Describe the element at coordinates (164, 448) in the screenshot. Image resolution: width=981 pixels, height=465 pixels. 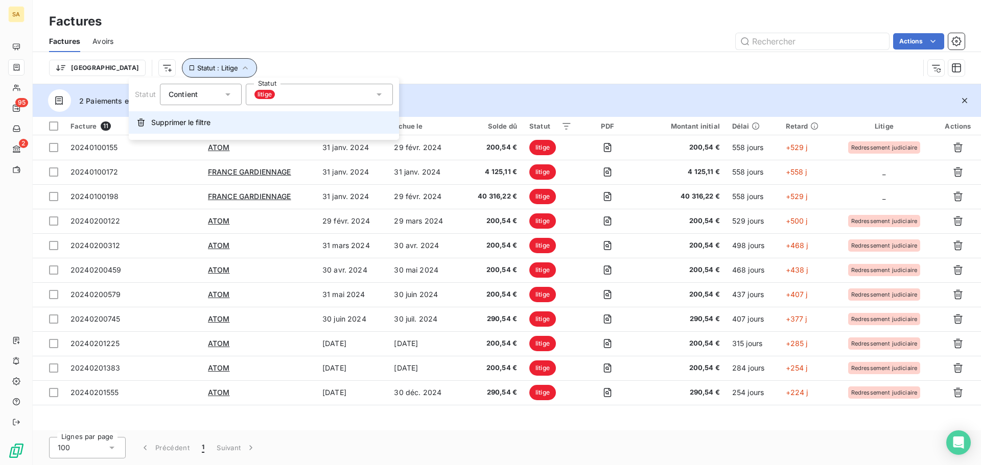
I see `button: Précédent` at that location.